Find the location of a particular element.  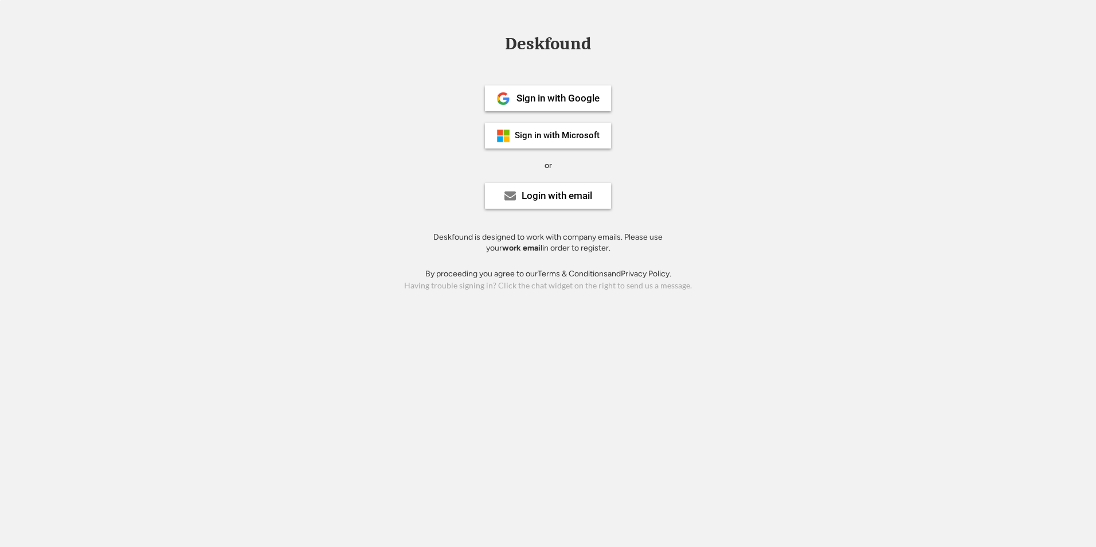

div: Sign in with Microsoft is located at coordinates (557, 135).